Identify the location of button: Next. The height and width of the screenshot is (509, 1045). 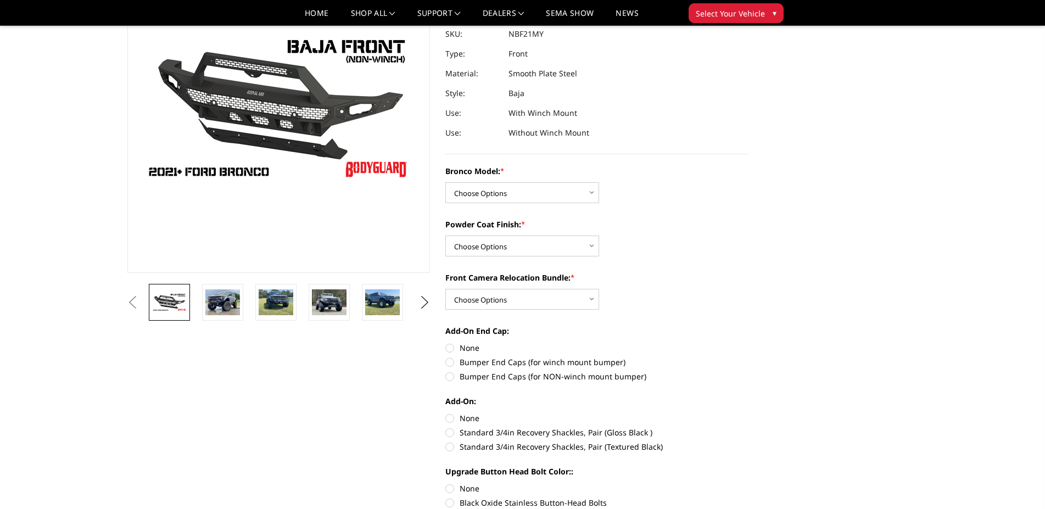
(425, 303).